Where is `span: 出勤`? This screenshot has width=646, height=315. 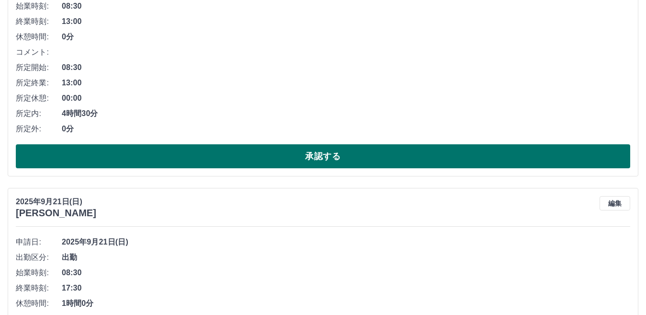 span: 出勤 is located at coordinates (346, 257).